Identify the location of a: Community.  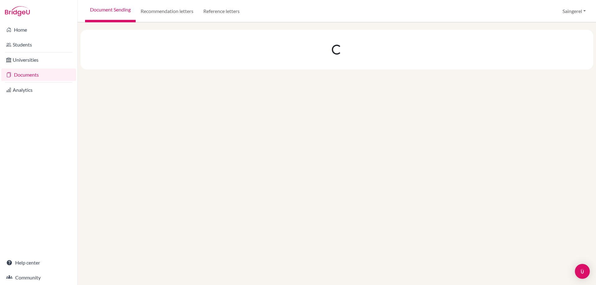
(38, 278).